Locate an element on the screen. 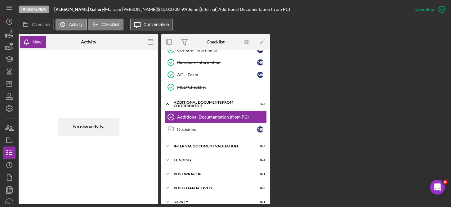 The image size is (451, 207). a: MED Checklist is located at coordinates (215, 87).